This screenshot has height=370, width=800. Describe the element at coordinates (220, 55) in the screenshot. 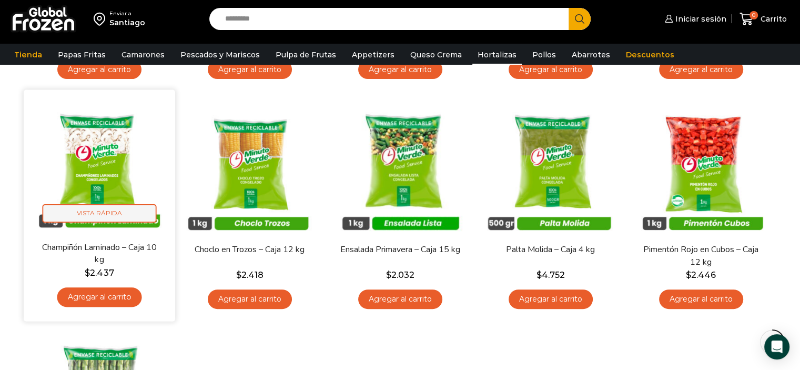

I see `a: Pescados y Mariscos` at that location.